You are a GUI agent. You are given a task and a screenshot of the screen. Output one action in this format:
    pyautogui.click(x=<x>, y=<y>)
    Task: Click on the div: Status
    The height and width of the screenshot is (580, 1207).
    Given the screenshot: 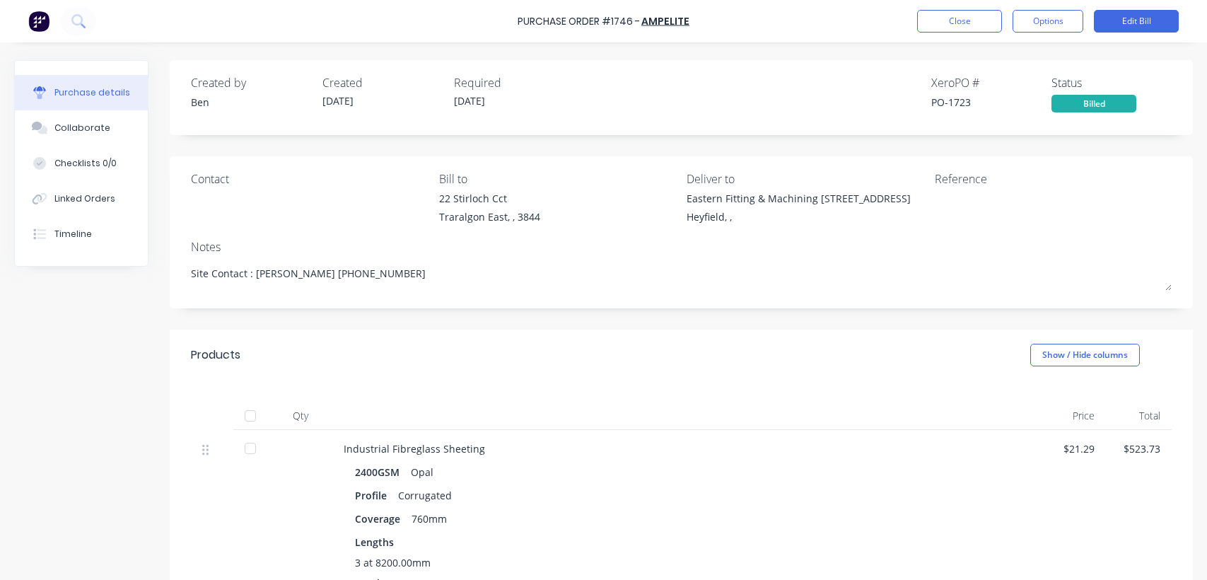 What is the action you would take?
    pyautogui.click(x=1111, y=83)
    